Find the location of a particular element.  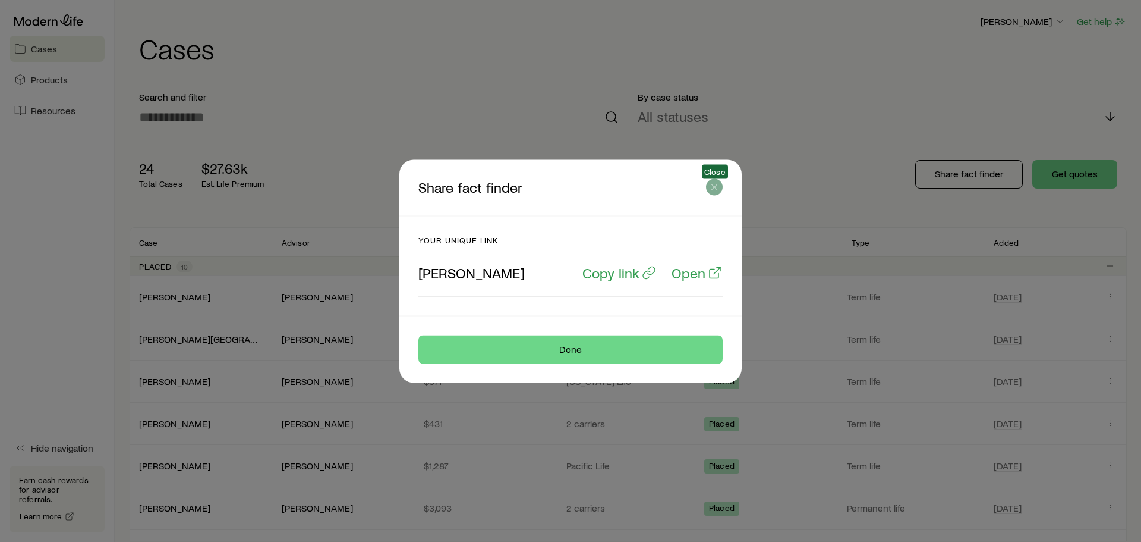

button: Copy link is located at coordinates (619, 272).